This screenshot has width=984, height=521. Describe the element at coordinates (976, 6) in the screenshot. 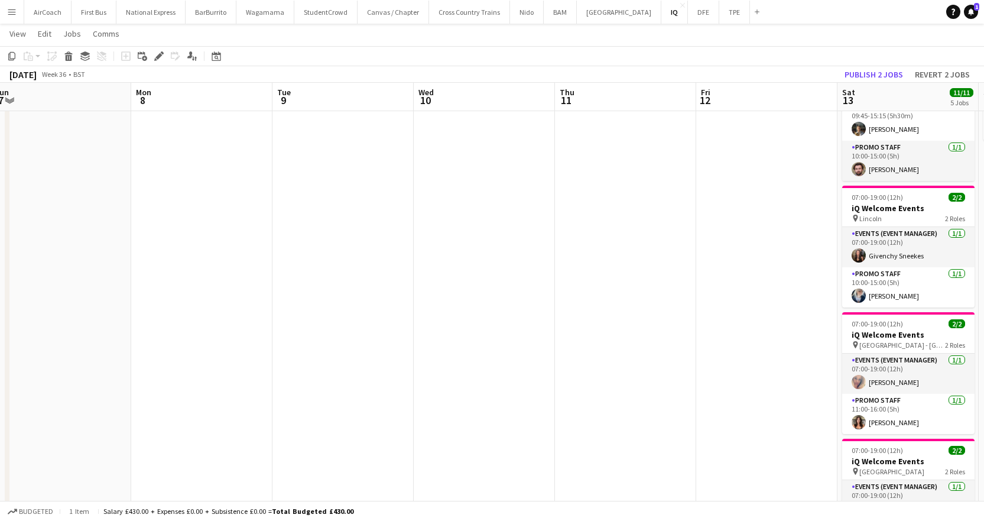

I see `span: 1` at that location.